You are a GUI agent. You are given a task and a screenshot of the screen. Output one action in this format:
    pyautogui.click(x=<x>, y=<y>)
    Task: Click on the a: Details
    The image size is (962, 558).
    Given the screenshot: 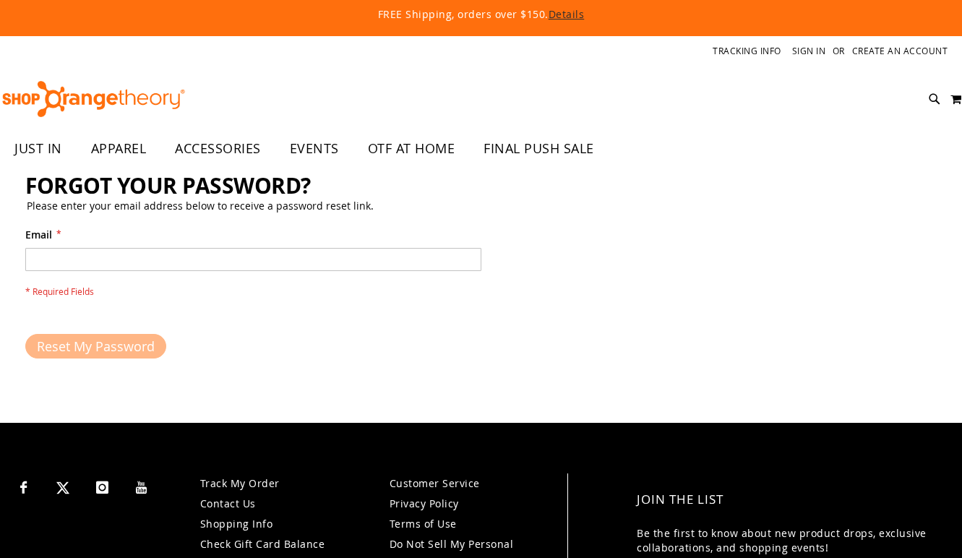 What is the action you would take?
    pyautogui.click(x=566, y=14)
    